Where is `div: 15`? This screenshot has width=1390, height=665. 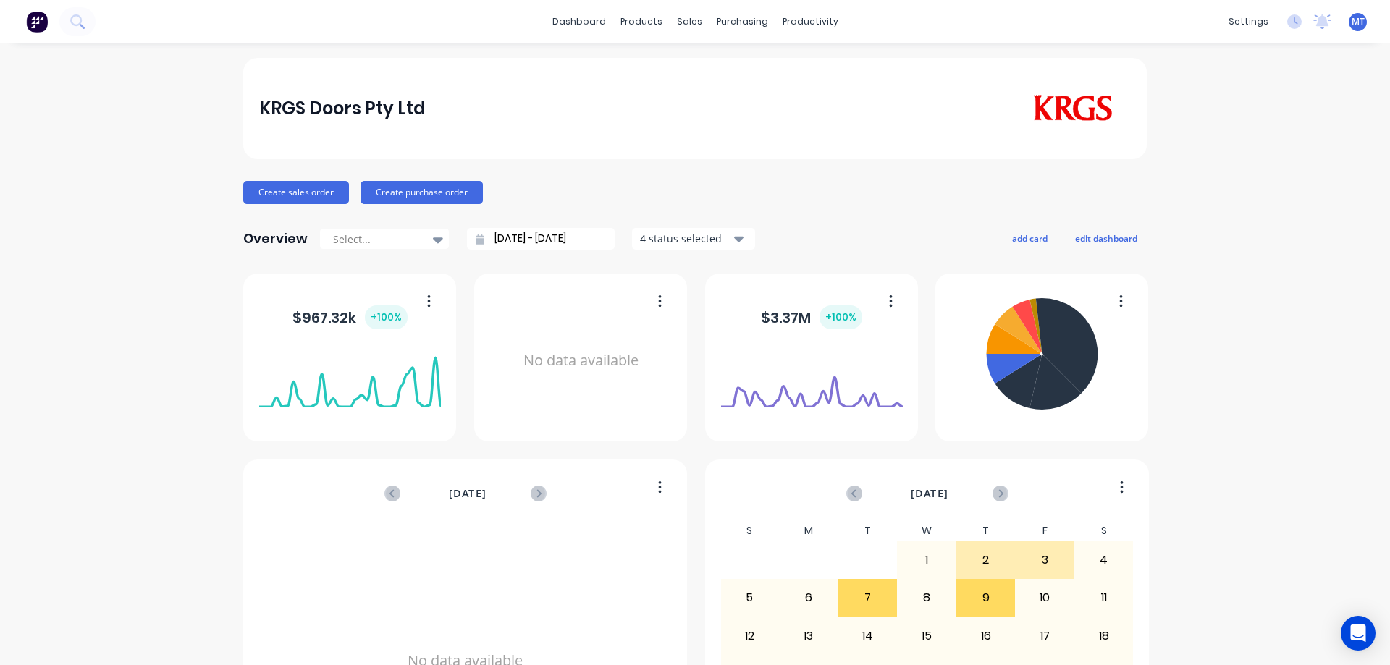 div: 15 is located at coordinates (927, 636).